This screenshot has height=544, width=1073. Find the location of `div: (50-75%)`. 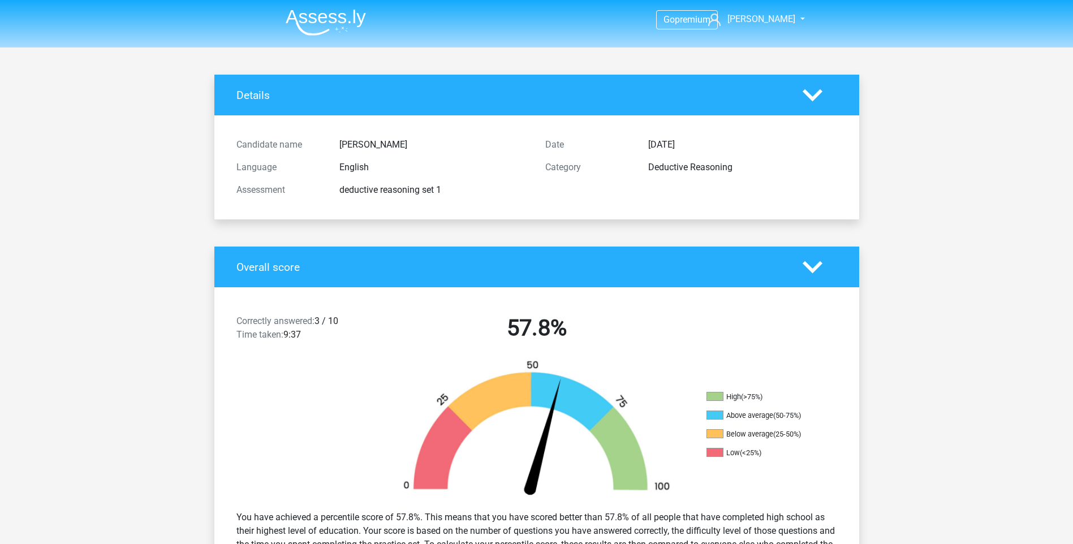

div: (50-75%) is located at coordinates (787, 415).